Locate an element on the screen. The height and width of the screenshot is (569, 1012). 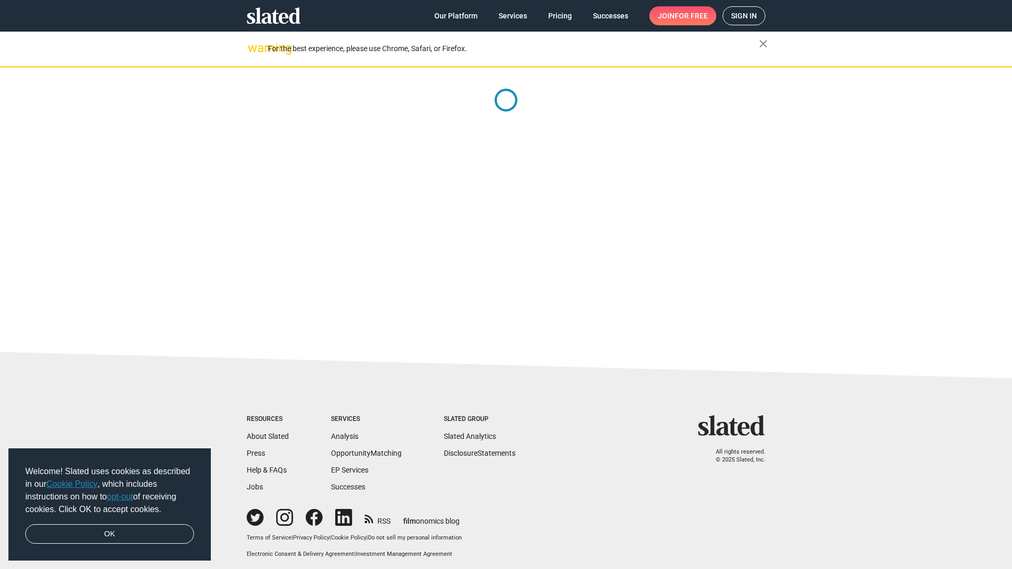
a: Slated Analytics is located at coordinates (470, 437).